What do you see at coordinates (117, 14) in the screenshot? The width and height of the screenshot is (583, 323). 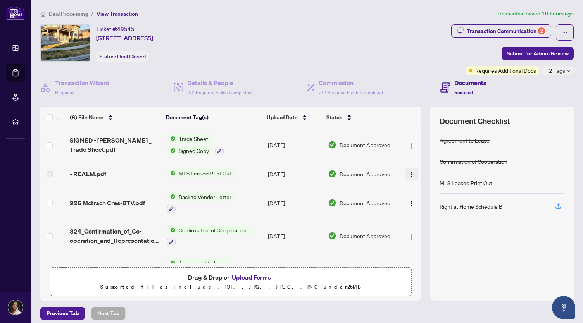 I see `span: View Transaction` at bounding box center [117, 14].